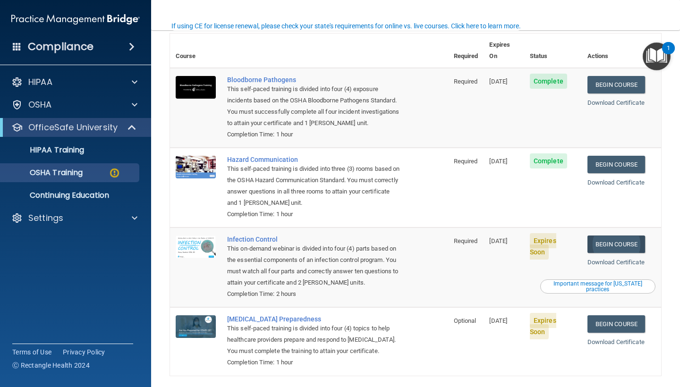 The width and height of the screenshot is (680, 387). What do you see at coordinates (465, 321) in the screenshot?
I see `span: Optional` at bounding box center [465, 321].